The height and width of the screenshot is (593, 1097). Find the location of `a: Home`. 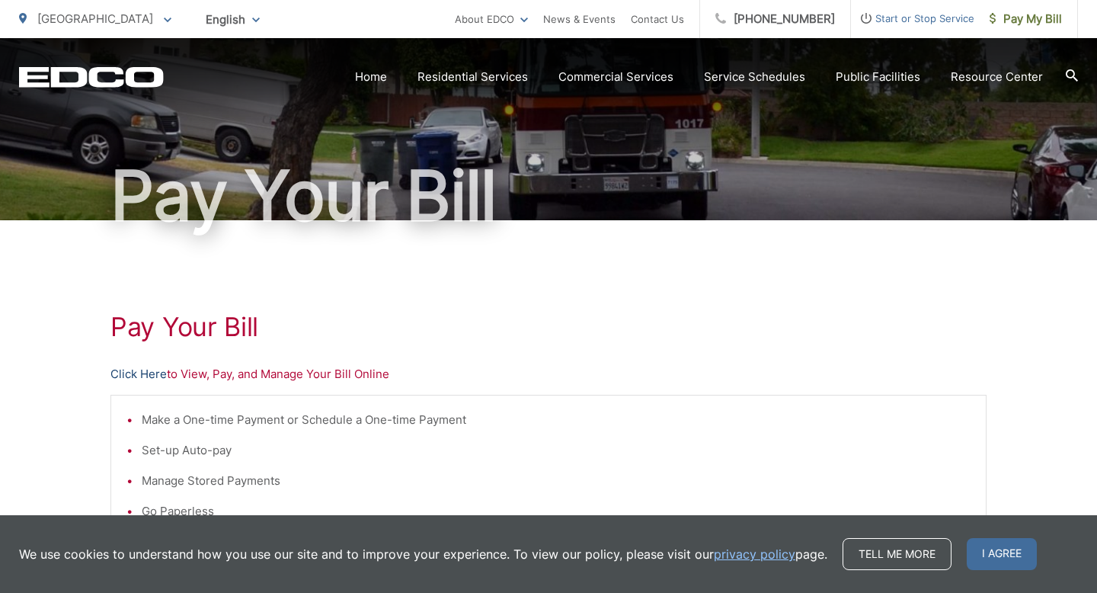

a: Home is located at coordinates (371, 77).